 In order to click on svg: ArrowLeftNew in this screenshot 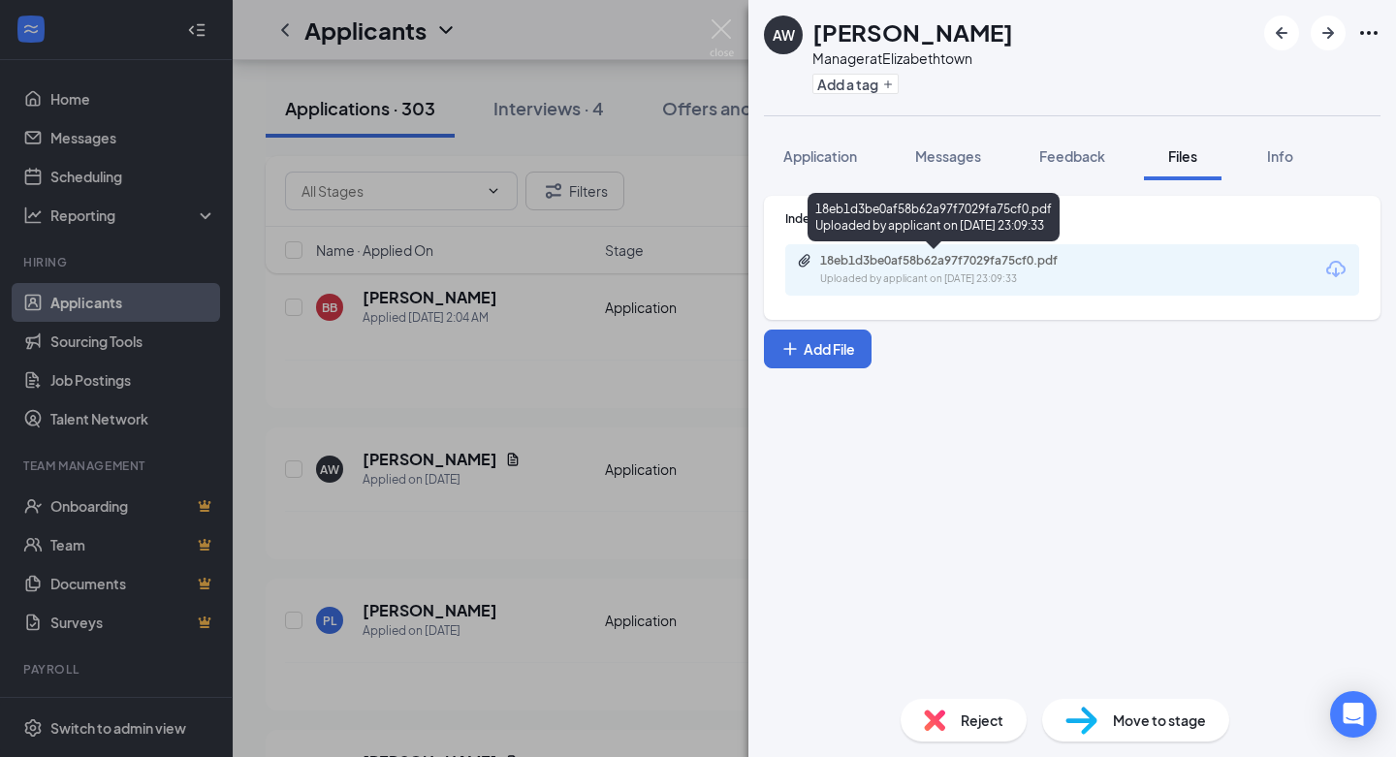, I will do `click(1282, 33)`.